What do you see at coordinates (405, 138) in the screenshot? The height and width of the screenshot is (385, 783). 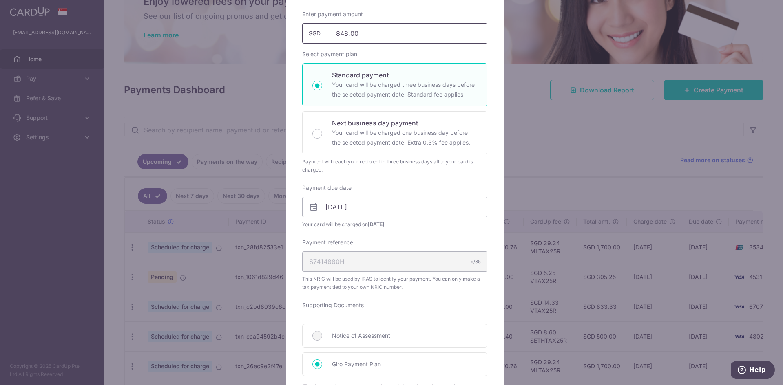 I see `p: Your card will be charged one business day before the selected payment date. Extra 0.3% fee applies.` at bounding box center [405, 138].